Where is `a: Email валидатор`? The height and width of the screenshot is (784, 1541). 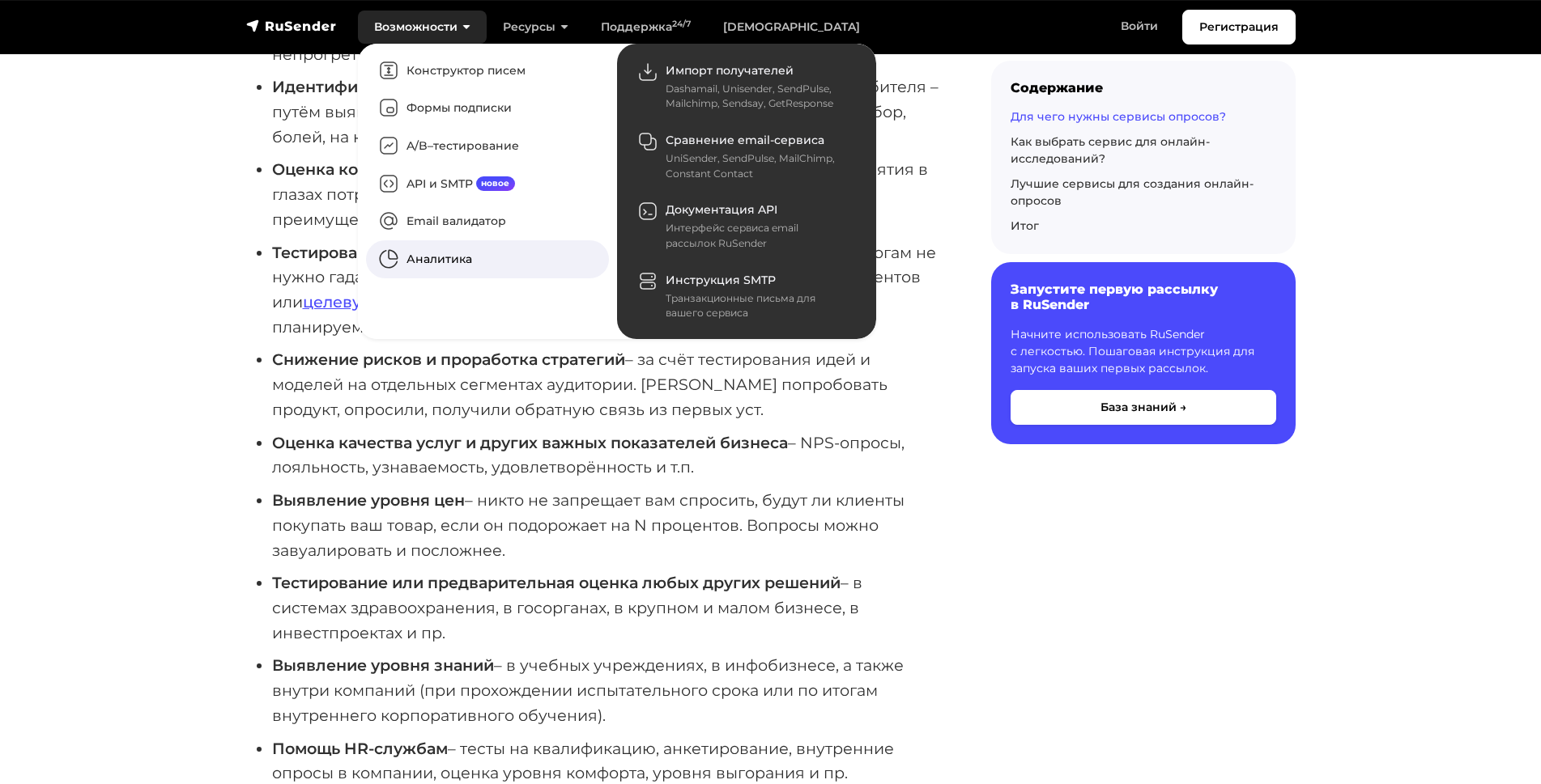
a: Email валидатор is located at coordinates (487, 222).